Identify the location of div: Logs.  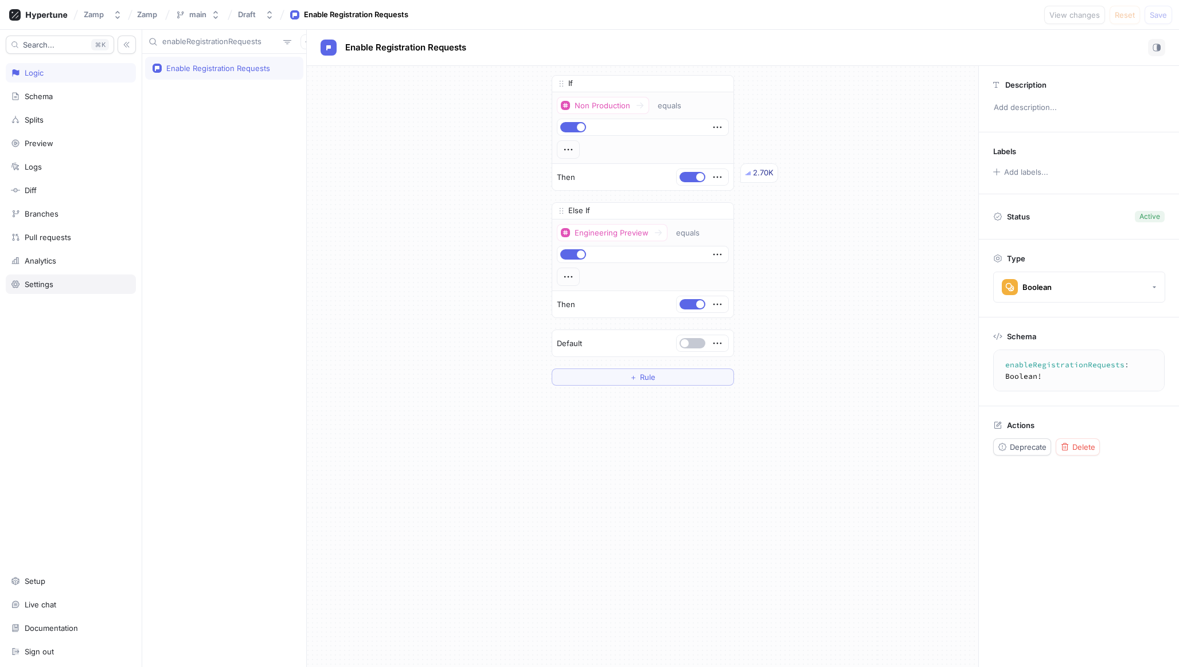
(33, 167).